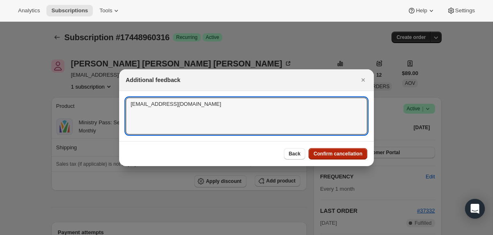 The image size is (493, 235). I want to click on span: Settings, so click(465, 11).